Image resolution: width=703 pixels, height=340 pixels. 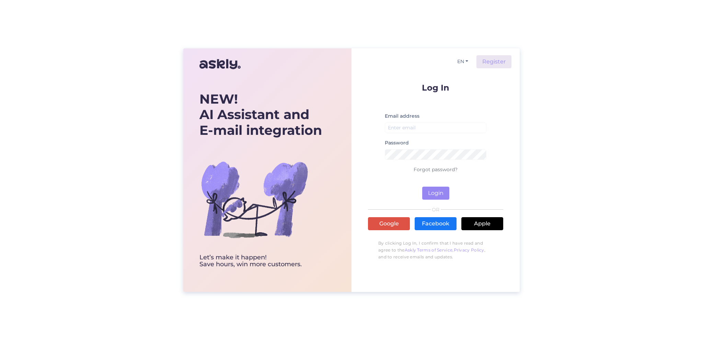 I want to click on p: By clicking Log In, I confirm that I have read and agree to the , , and to receive emails and upd..., so click(x=436, y=250).